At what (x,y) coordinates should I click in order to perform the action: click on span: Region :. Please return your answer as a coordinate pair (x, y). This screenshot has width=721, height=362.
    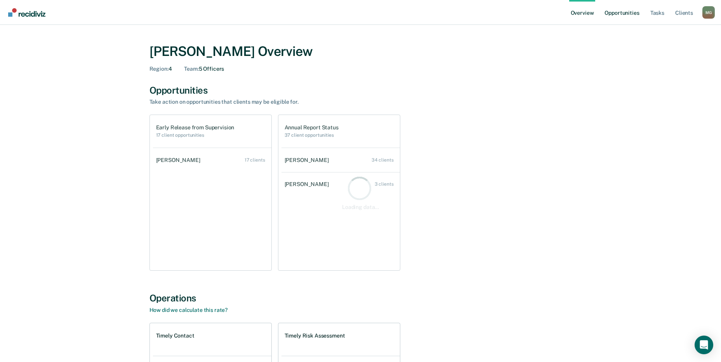
    Looking at the image, I should click on (159, 69).